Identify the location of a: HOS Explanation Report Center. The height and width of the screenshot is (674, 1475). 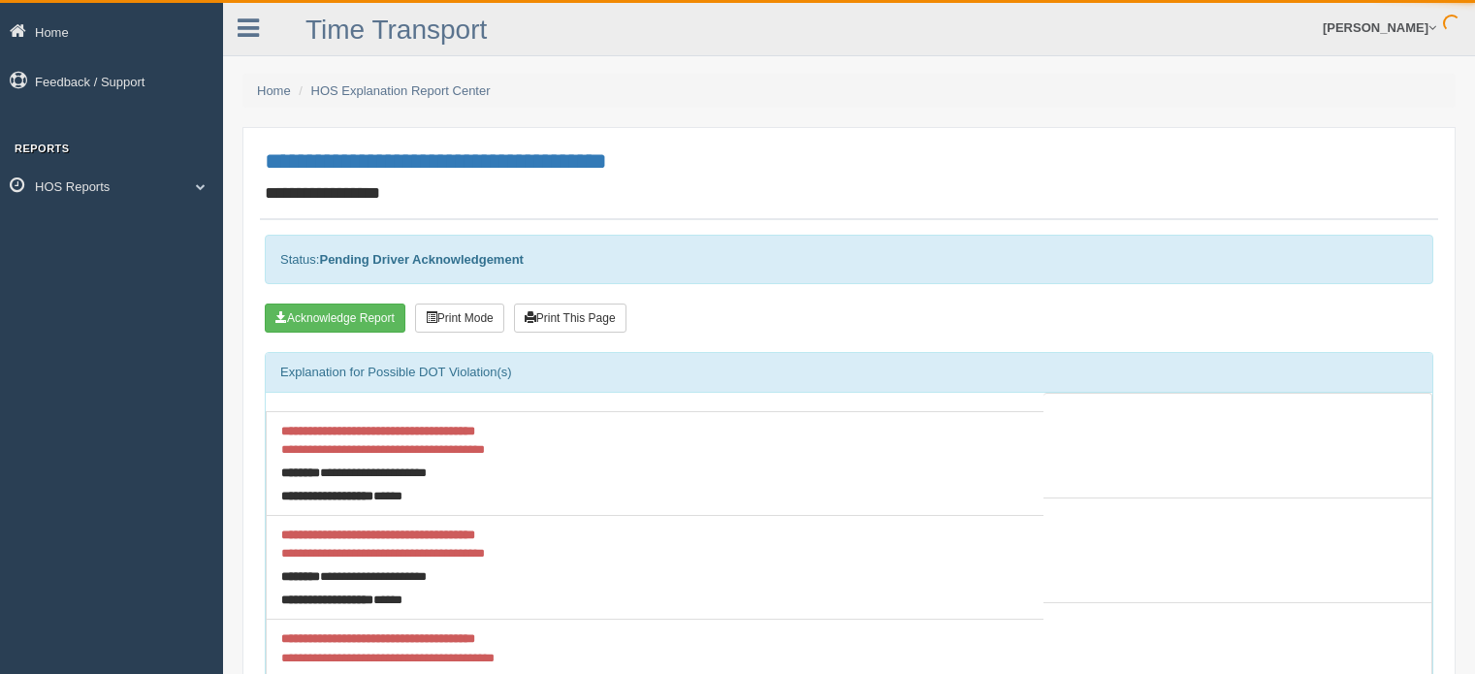
(400, 90).